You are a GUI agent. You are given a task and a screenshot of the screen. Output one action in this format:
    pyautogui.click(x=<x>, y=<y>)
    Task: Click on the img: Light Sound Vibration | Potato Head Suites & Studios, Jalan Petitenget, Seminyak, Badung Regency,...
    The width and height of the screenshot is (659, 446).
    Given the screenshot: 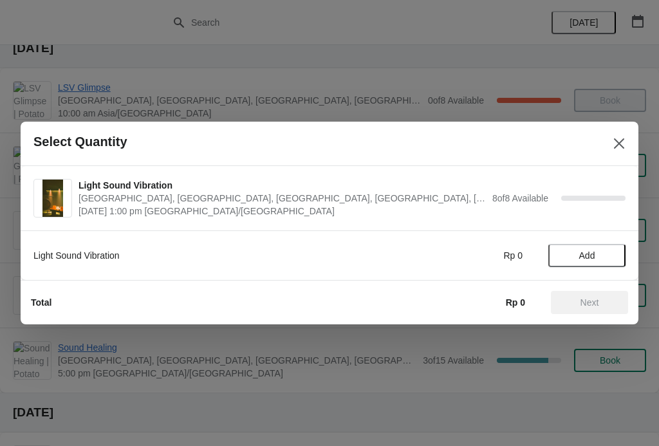 What is the action you would take?
    pyautogui.click(x=53, y=198)
    